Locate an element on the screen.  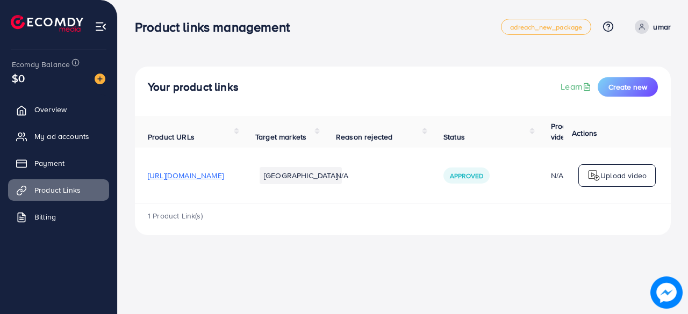
div: N/A is located at coordinates (564, 176).